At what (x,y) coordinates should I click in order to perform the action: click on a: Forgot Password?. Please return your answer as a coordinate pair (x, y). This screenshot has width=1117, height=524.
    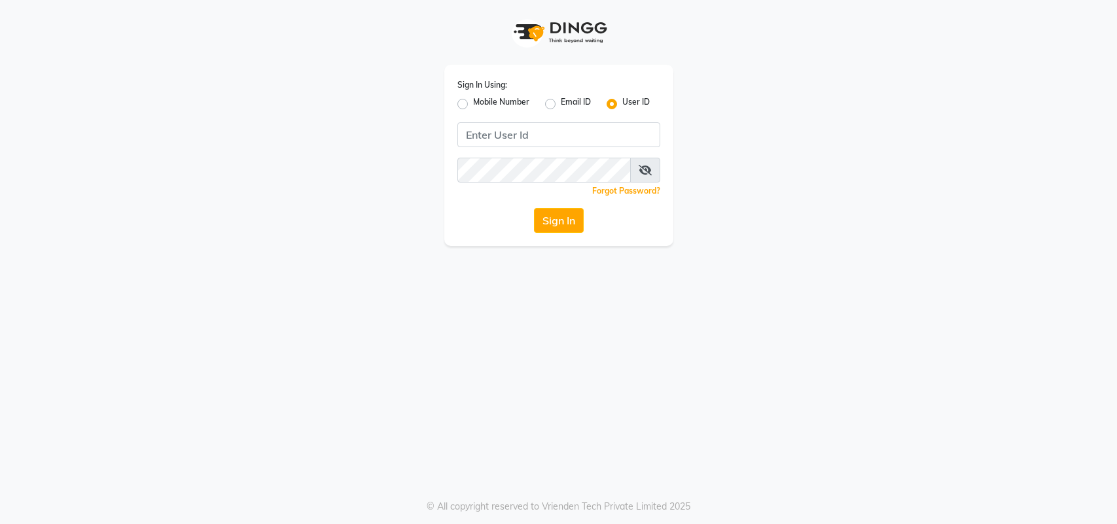
    Looking at the image, I should click on (626, 190).